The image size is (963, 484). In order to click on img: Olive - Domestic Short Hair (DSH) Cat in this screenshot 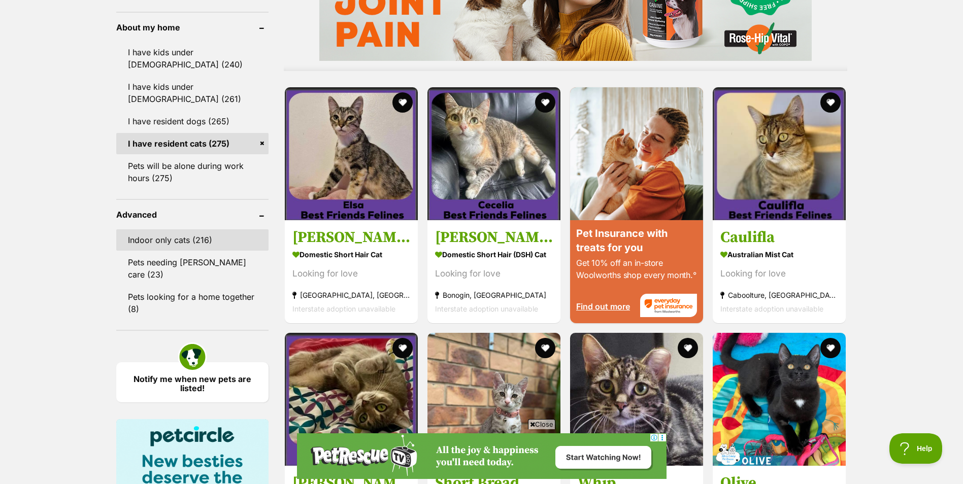, I will do `click(780, 400)`.